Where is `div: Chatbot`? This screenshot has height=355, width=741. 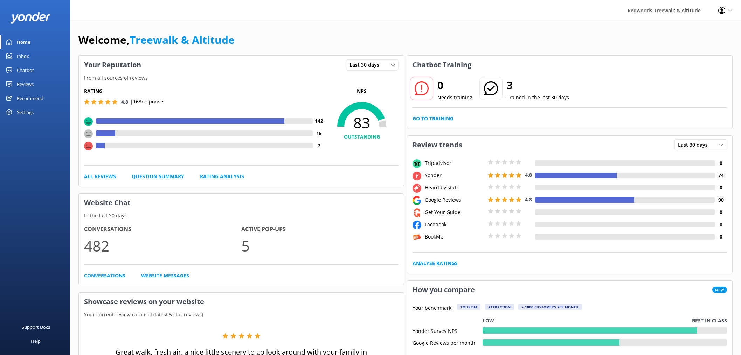 div: Chatbot is located at coordinates (25, 70).